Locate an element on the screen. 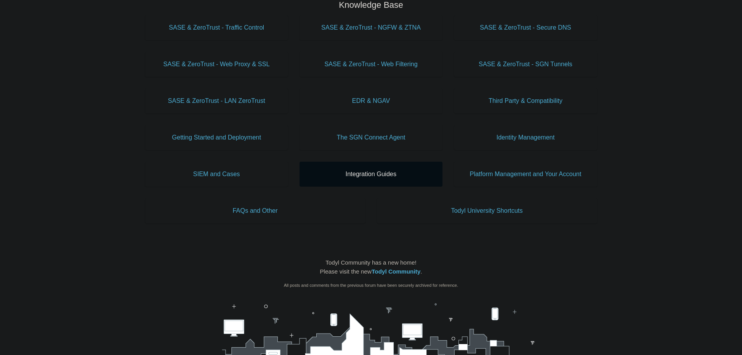  strong: Todyl Community is located at coordinates (396, 271).